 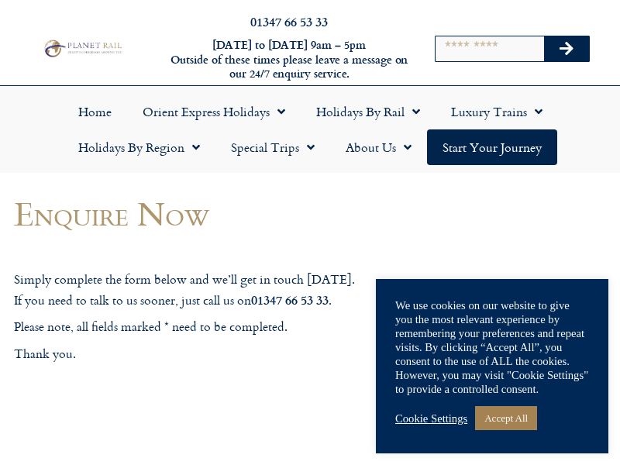 I want to click on img: Planet Rail Train Holidays Logo, so click(x=82, y=48).